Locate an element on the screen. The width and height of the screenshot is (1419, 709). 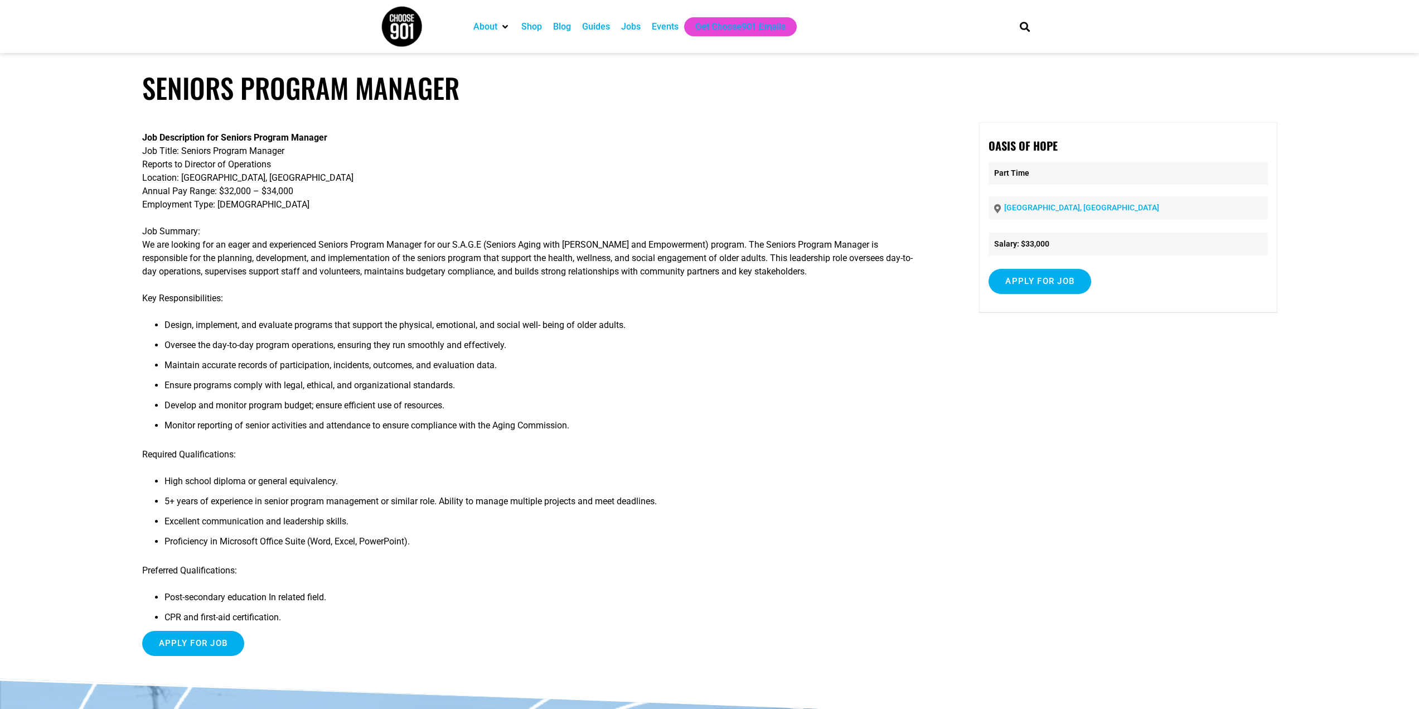
li: CPR and first-aid certification. is located at coordinates (544, 621).